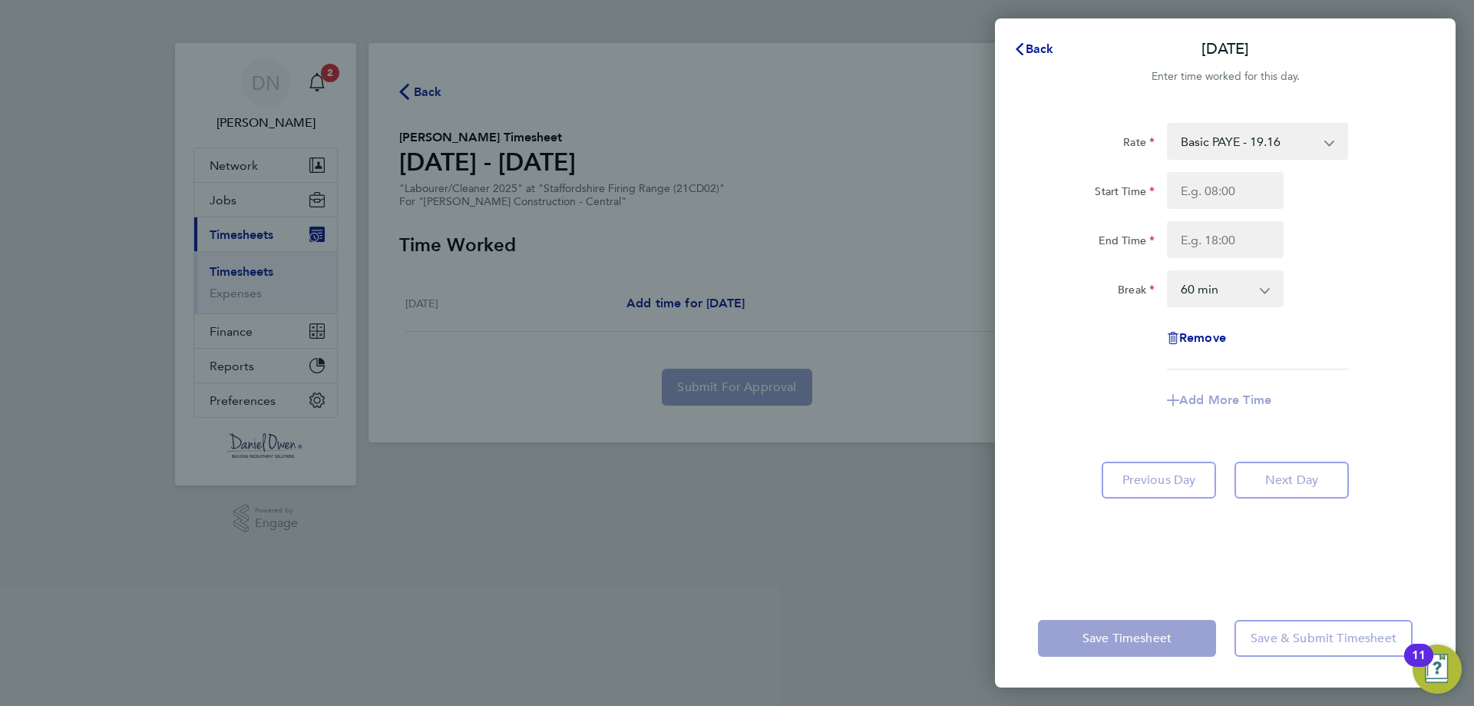  I want to click on button: Open Resource Center, 11 new notifications, so click(1437, 669).